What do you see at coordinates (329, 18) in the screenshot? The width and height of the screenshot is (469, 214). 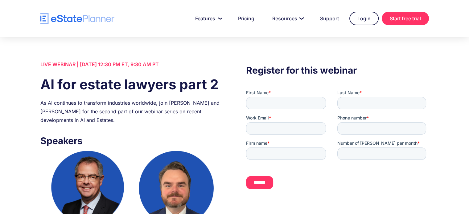 I see `a: Support` at bounding box center [329, 18].